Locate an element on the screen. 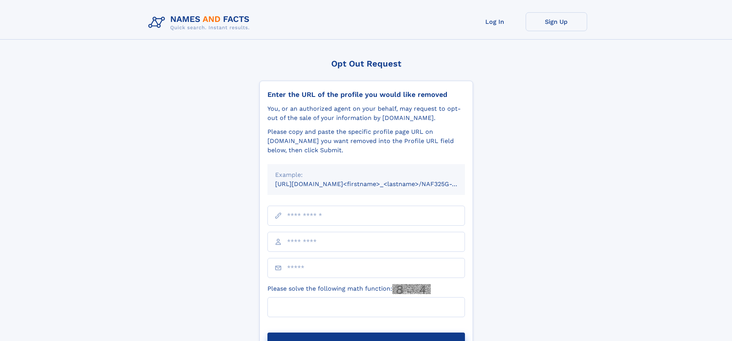 Image resolution: width=732 pixels, height=341 pixels. label: Please solve the following math function: is located at coordinates (349, 289).